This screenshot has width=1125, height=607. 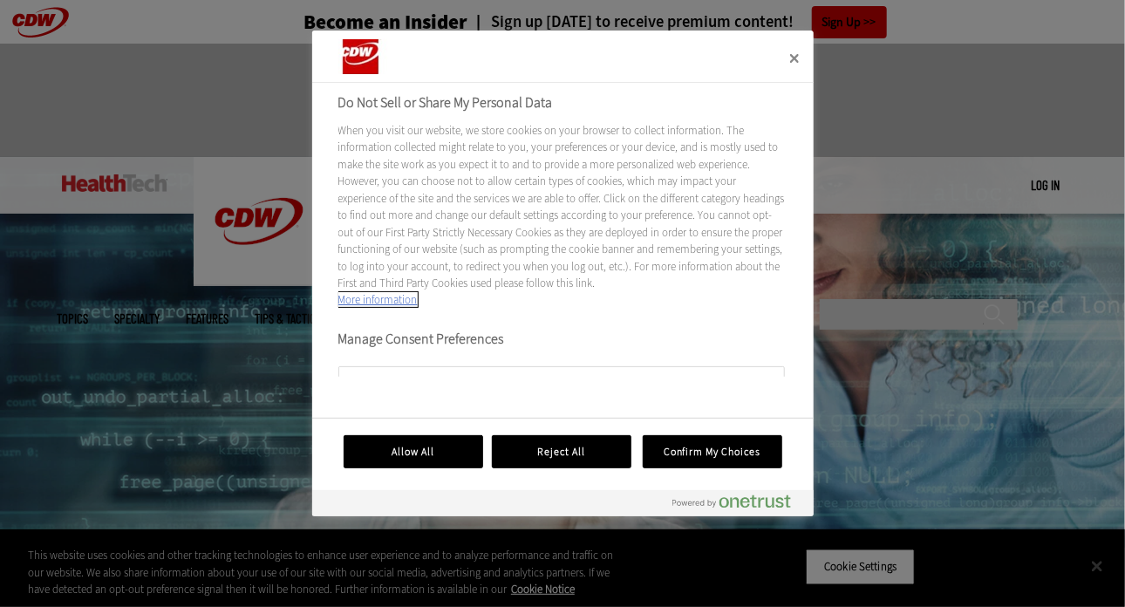 What do you see at coordinates (562, 103) in the screenshot?
I see `h2: Do Not Sell or Share My Personal Data` at bounding box center [562, 103].